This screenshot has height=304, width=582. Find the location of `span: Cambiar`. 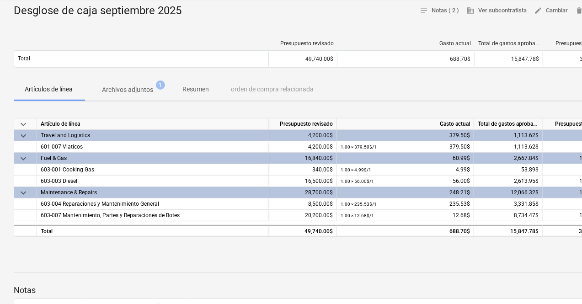

span: Cambiar is located at coordinates (551, 11).